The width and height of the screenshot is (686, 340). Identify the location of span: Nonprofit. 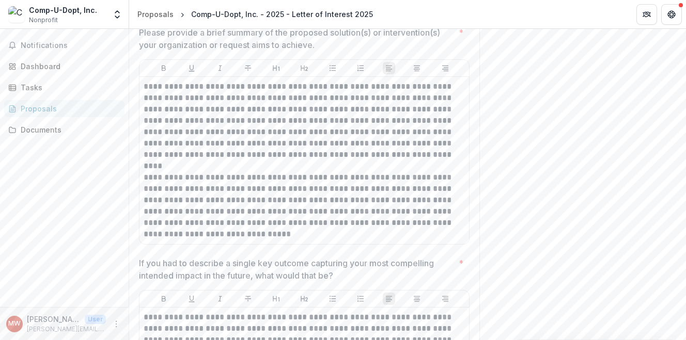
(43, 20).